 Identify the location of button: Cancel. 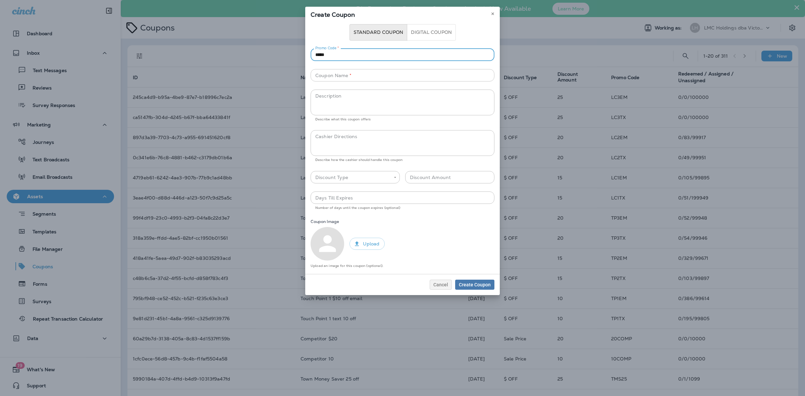
(441, 285).